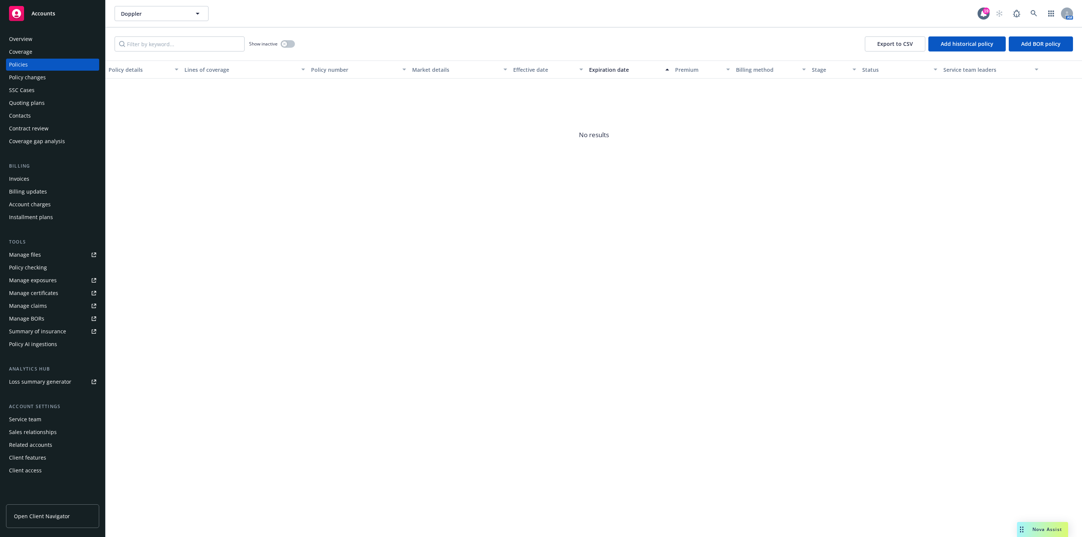 This screenshot has width=1082, height=537. Describe the element at coordinates (28, 192) in the screenshot. I see `div: Billing updates` at that location.